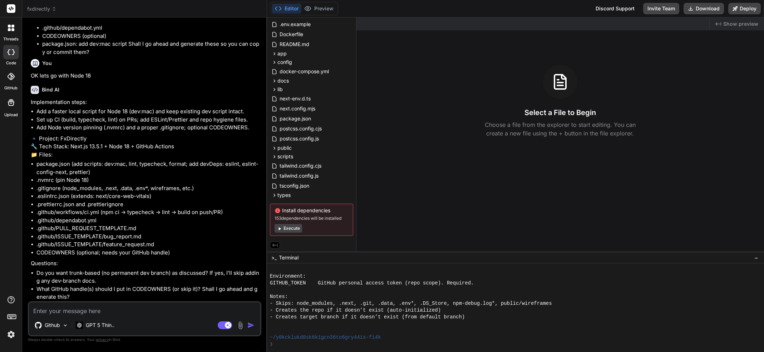 The image size is (764, 352). What do you see at coordinates (299, 139) in the screenshot?
I see `span: postcss.config.js` at bounding box center [299, 139].